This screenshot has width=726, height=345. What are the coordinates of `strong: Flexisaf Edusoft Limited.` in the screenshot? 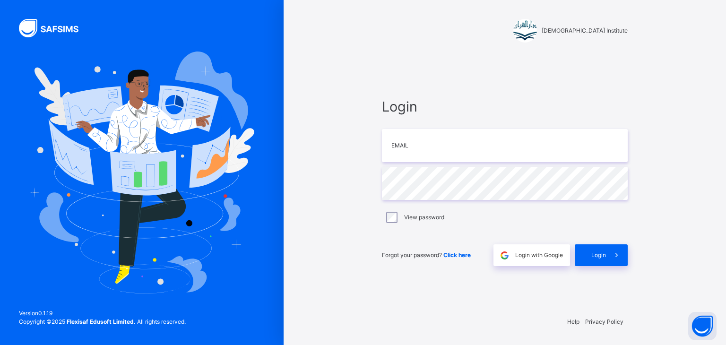 It's located at (101, 321).